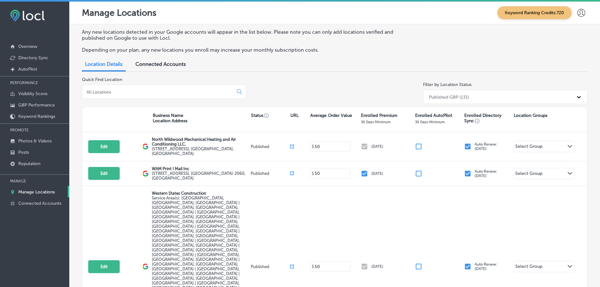 The width and height of the screenshot is (600, 287). Describe the element at coordinates (37, 116) in the screenshot. I see `p: Keyword Rankings` at that location.